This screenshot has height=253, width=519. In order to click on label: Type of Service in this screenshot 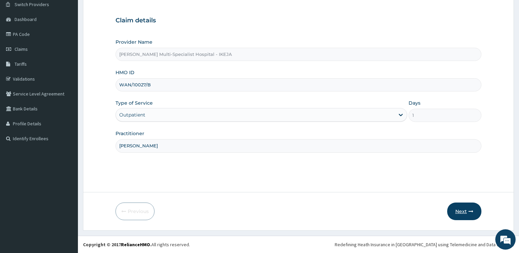, I will do `click(134, 103)`.